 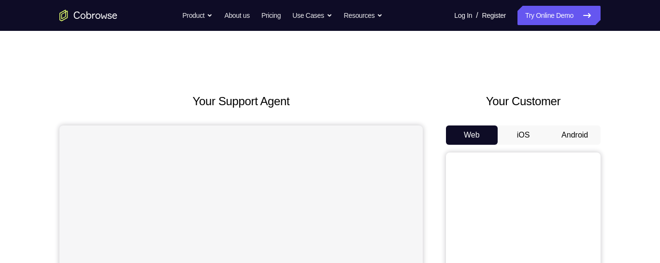 I want to click on a: Pricing, so click(x=271, y=15).